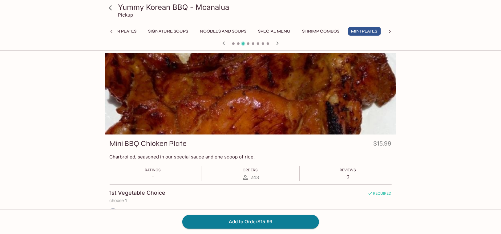  What do you see at coordinates (250, 170) in the screenshot?
I see `span: Orders` at bounding box center [250, 170].